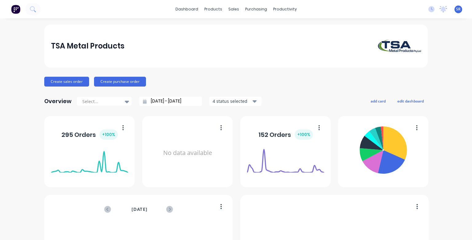 This screenshot has height=240, width=472. What do you see at coordinates (120, 82) in the screenshot?
I see `button: Create purchase order` at bounding box center [120, 82].